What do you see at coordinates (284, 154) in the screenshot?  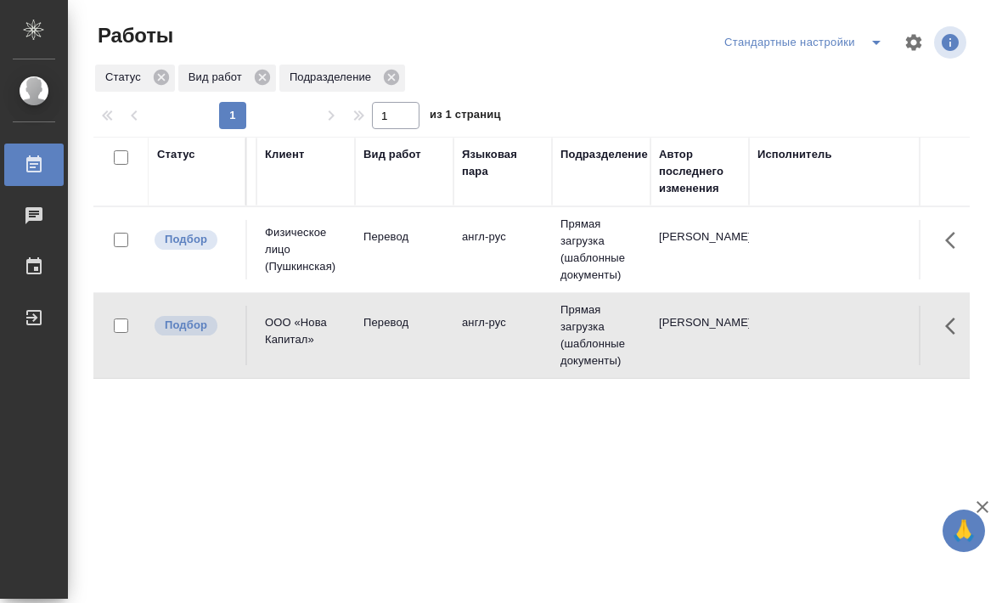 I see `div: Клиент` at bounding box center [284, 154].